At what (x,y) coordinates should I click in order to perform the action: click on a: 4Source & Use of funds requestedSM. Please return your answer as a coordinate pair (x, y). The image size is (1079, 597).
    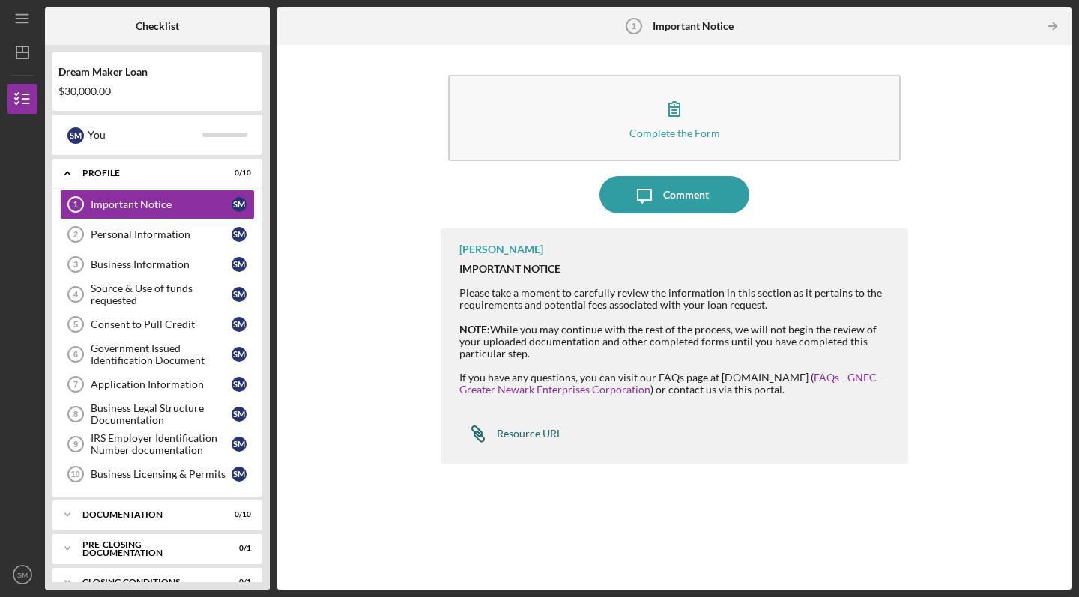
    Looking at the image, I should click on (157, 295).